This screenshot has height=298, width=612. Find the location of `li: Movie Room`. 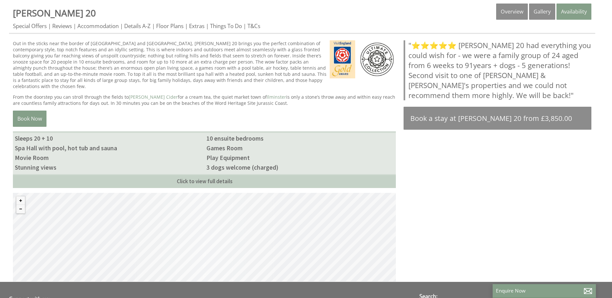

li: Movie Room is located at coordinates (109, 158).